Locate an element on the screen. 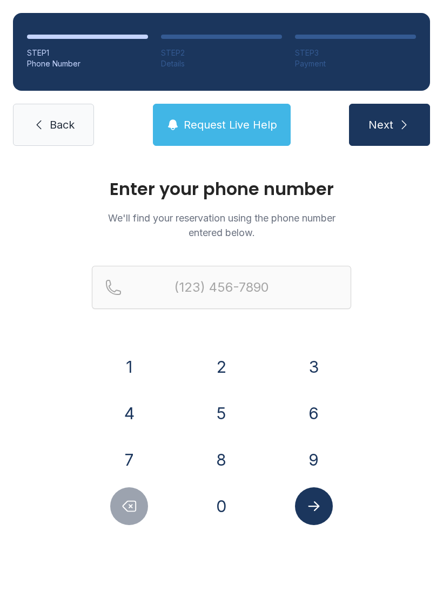  button: 2 is located at coordinates (222, 367).